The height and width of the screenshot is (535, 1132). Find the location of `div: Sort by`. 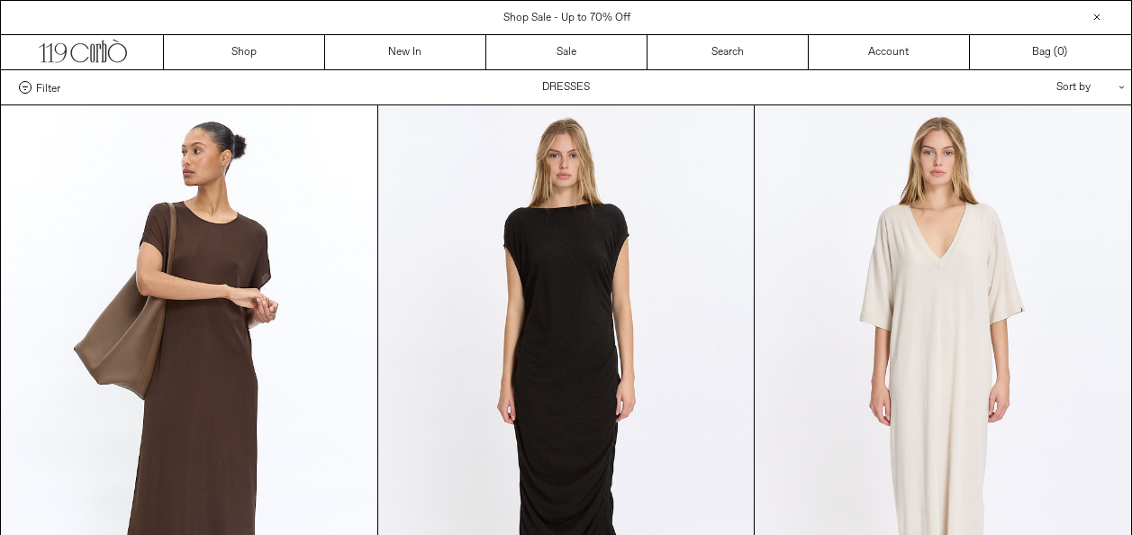

div: Sort by is located at coordinates (1032, 87).